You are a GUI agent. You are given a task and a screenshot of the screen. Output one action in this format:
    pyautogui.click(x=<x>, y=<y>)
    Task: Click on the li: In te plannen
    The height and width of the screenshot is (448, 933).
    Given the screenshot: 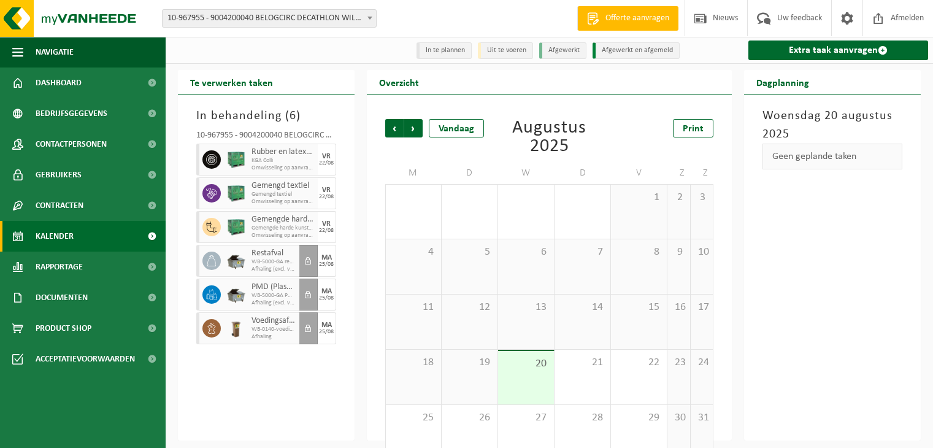 What is the action you would take?
    pyautogui.click(x=444, y=50)
    